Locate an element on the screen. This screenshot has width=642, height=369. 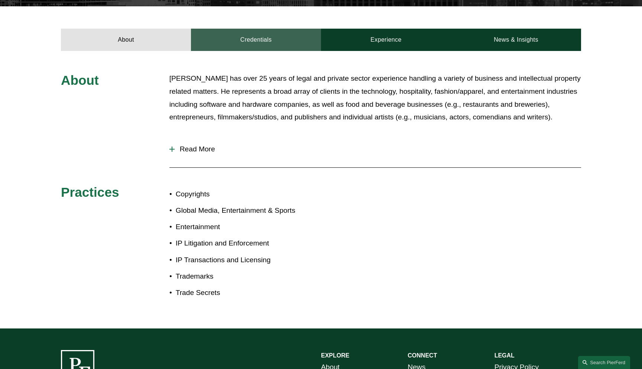
strong: CONNECT is located at coordinates (422, 355).